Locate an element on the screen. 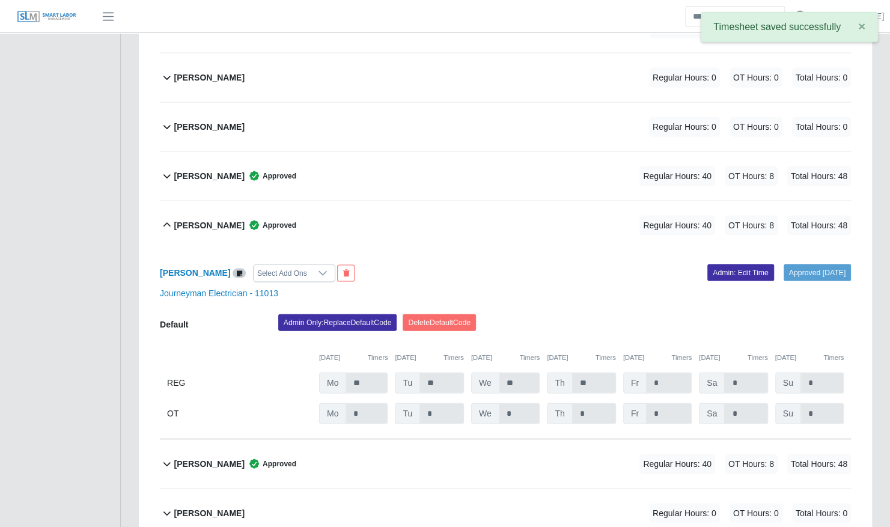 This screenshot has width=890, height=527. input: Search is located at coordinates (735, 16).